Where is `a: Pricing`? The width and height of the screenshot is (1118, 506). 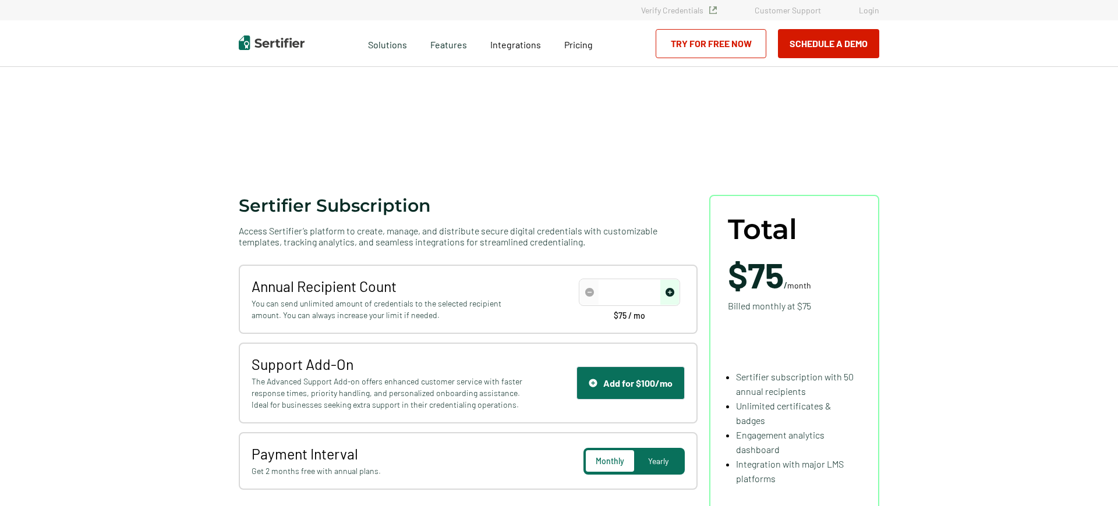
a: Pricing is located at coordinates (578, 43).